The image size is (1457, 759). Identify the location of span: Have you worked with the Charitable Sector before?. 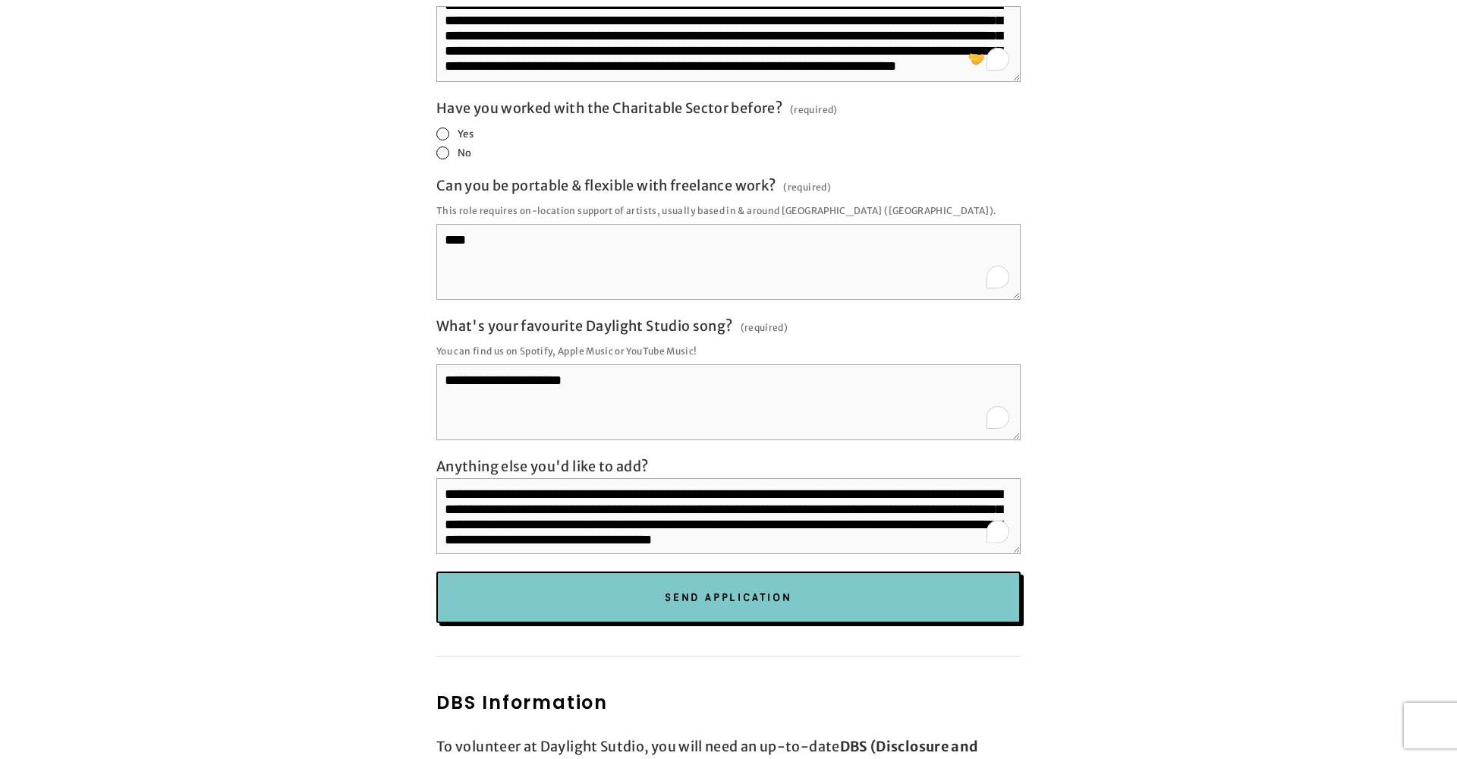
(609, 108).